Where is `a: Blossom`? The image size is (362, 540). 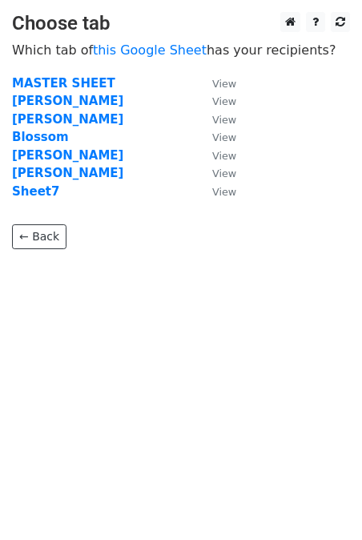
a: Blossom is located at coordinates (40, 137).